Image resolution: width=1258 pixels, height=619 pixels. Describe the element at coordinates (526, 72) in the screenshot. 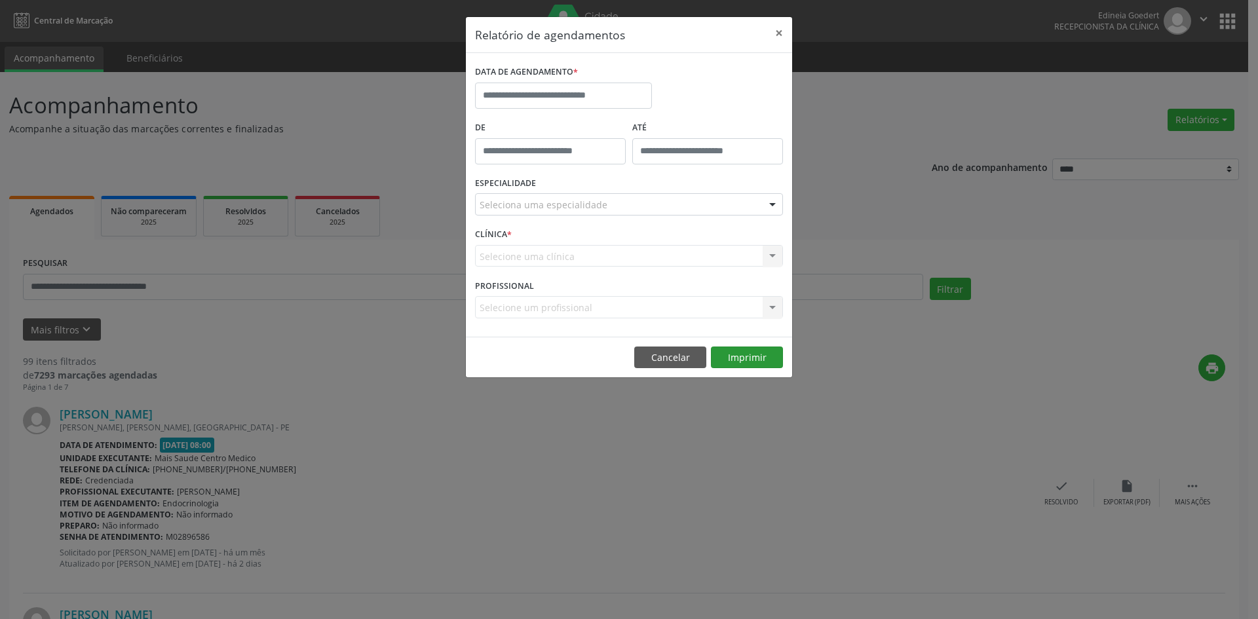

I see `label: DATA DE AGENDAMENTO` at that location.